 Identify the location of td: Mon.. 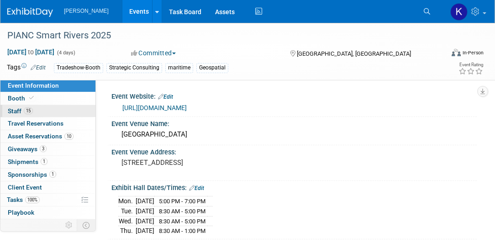
(127, 202).